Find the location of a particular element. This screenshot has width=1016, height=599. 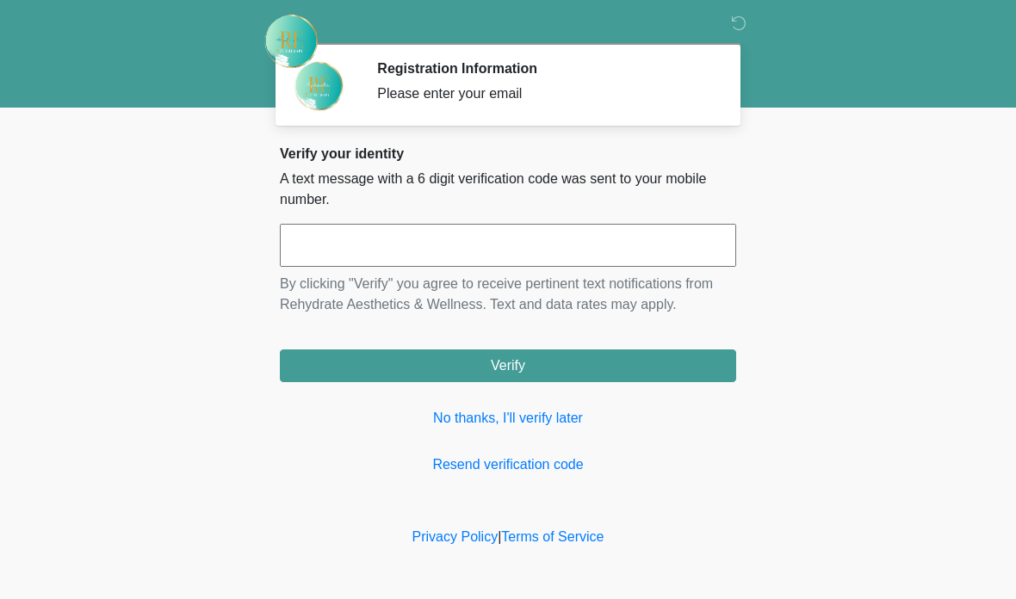

img: Agent Avatar is located at coordinates (319, 86).